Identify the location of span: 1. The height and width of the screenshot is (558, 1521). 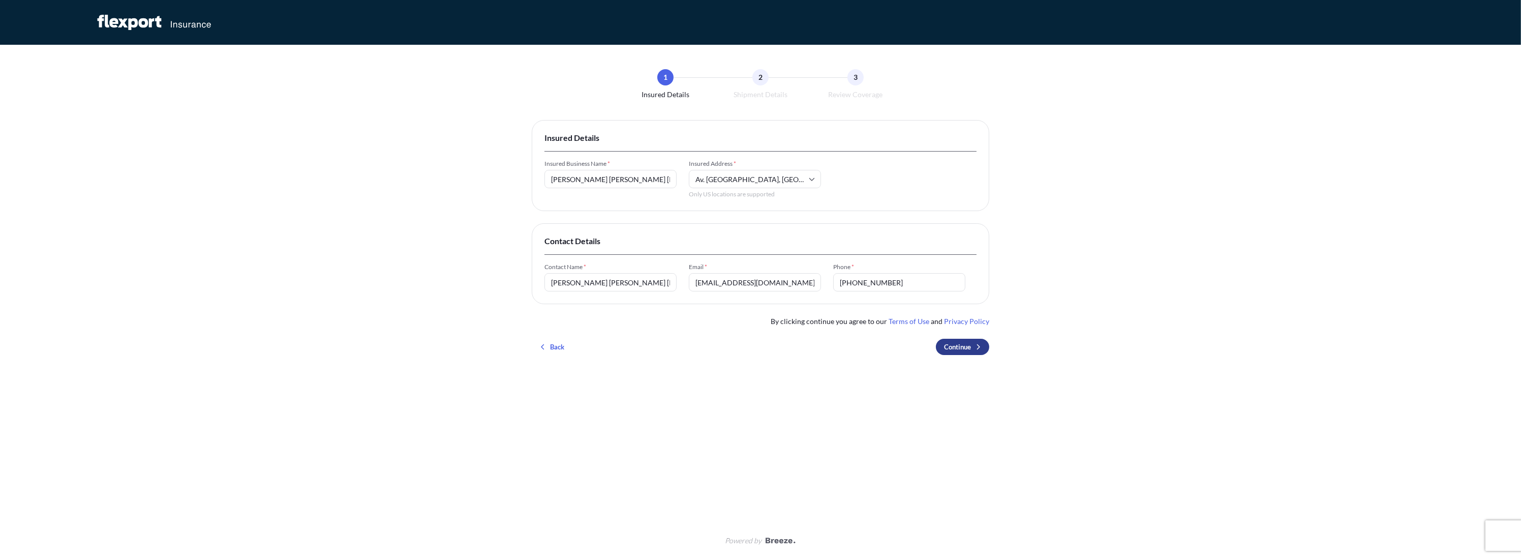
(666, 77).